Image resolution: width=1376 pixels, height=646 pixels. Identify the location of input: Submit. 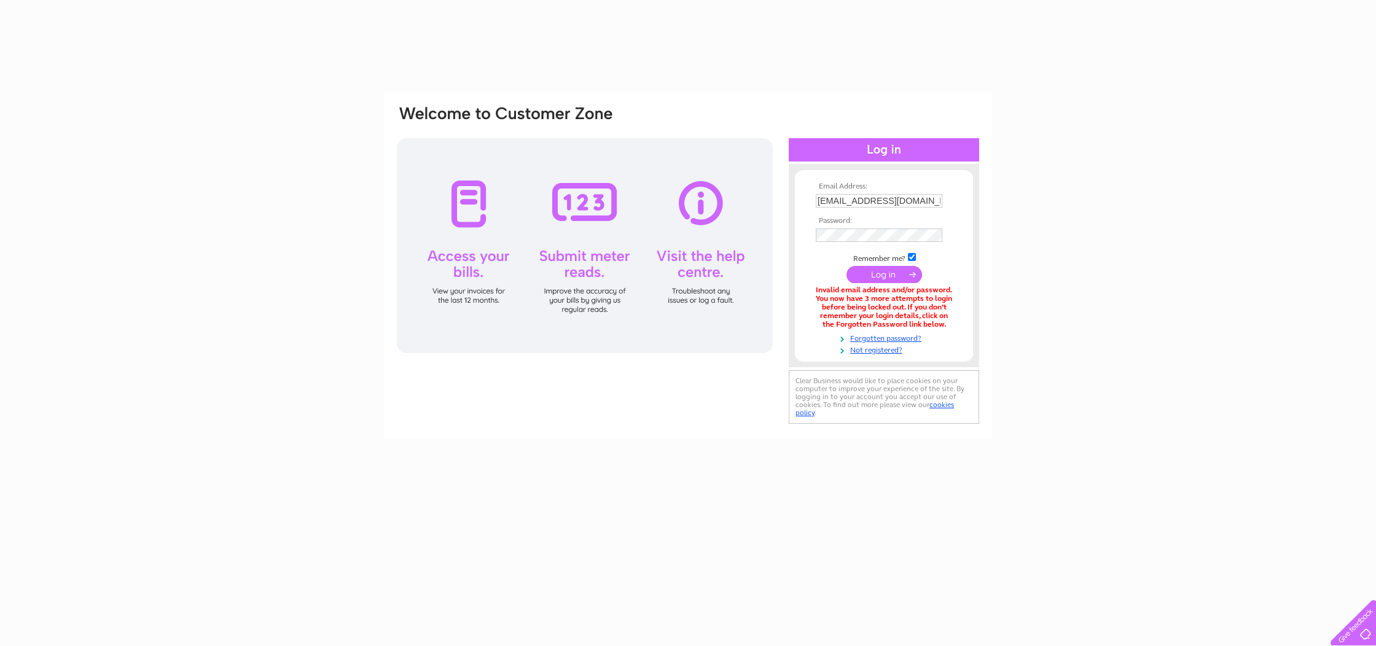
(884, 275).